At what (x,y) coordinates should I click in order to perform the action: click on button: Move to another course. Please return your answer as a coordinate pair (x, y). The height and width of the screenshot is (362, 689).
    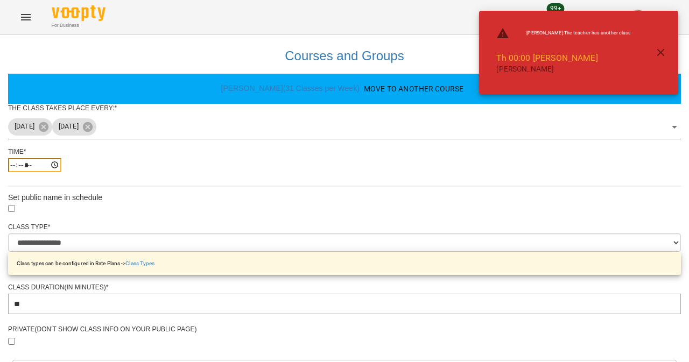
    Looking at the image, I should click on (414, 89).